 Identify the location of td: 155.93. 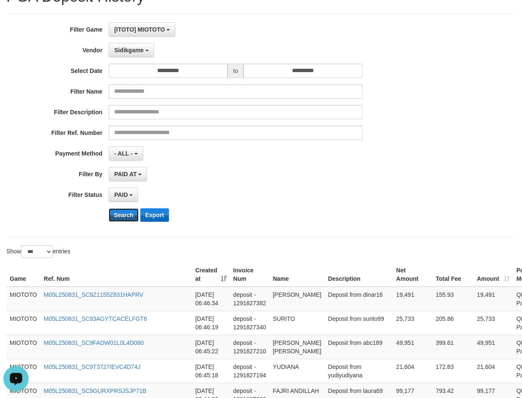
(453, 299).